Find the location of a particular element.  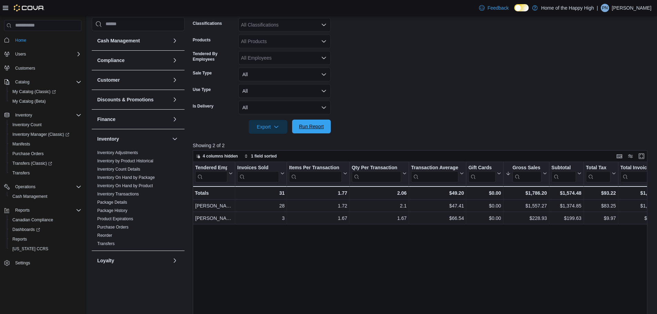

label: Tendered By Employees is located at coordinates (214, 57).